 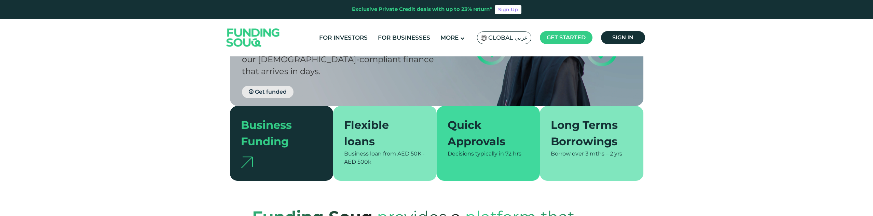 What do you see at coordinates (370, 153) in the screenshot?
I see `span: Business loan from` at bounding box center [370, 153].